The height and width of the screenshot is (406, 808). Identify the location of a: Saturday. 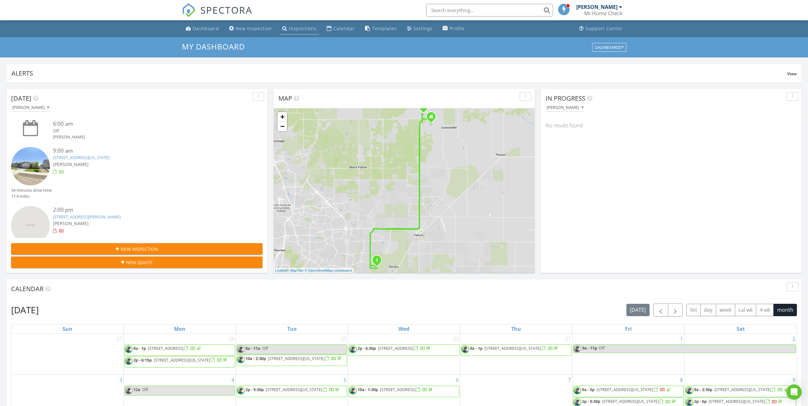
(741, 329).